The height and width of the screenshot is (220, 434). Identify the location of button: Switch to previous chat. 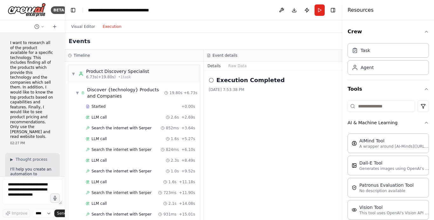
(39, 27).